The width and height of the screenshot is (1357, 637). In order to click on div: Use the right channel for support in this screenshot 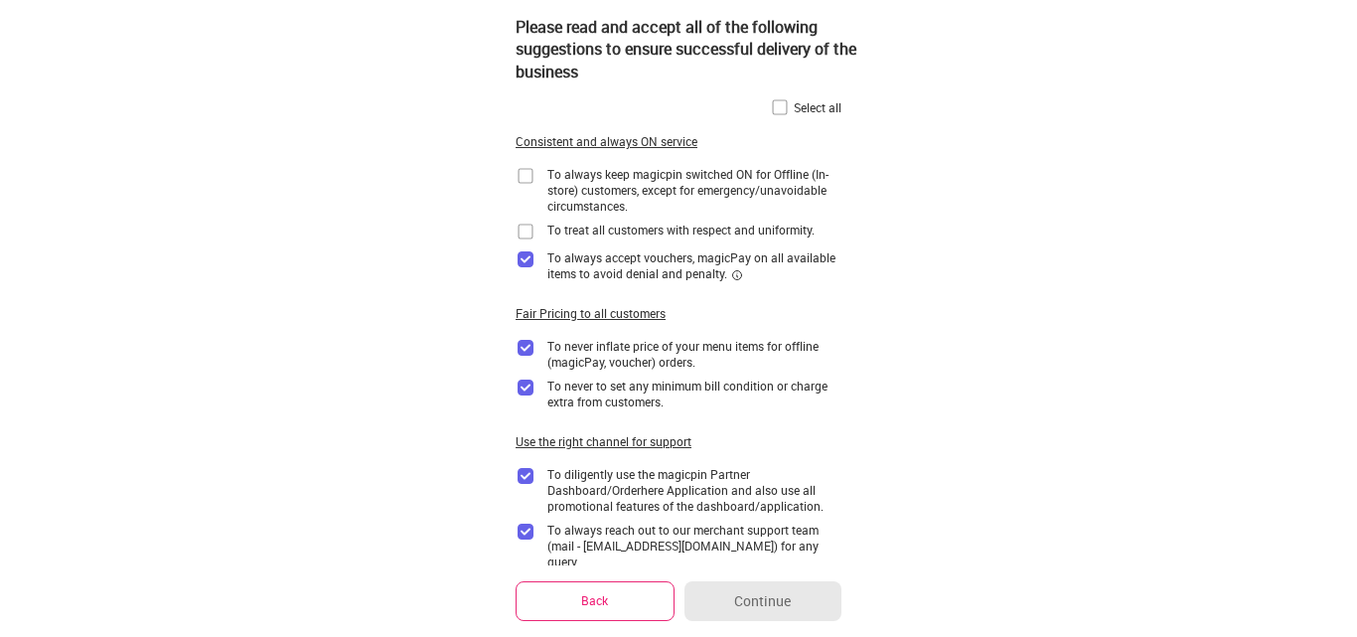, I will do `click(603, 441)`.